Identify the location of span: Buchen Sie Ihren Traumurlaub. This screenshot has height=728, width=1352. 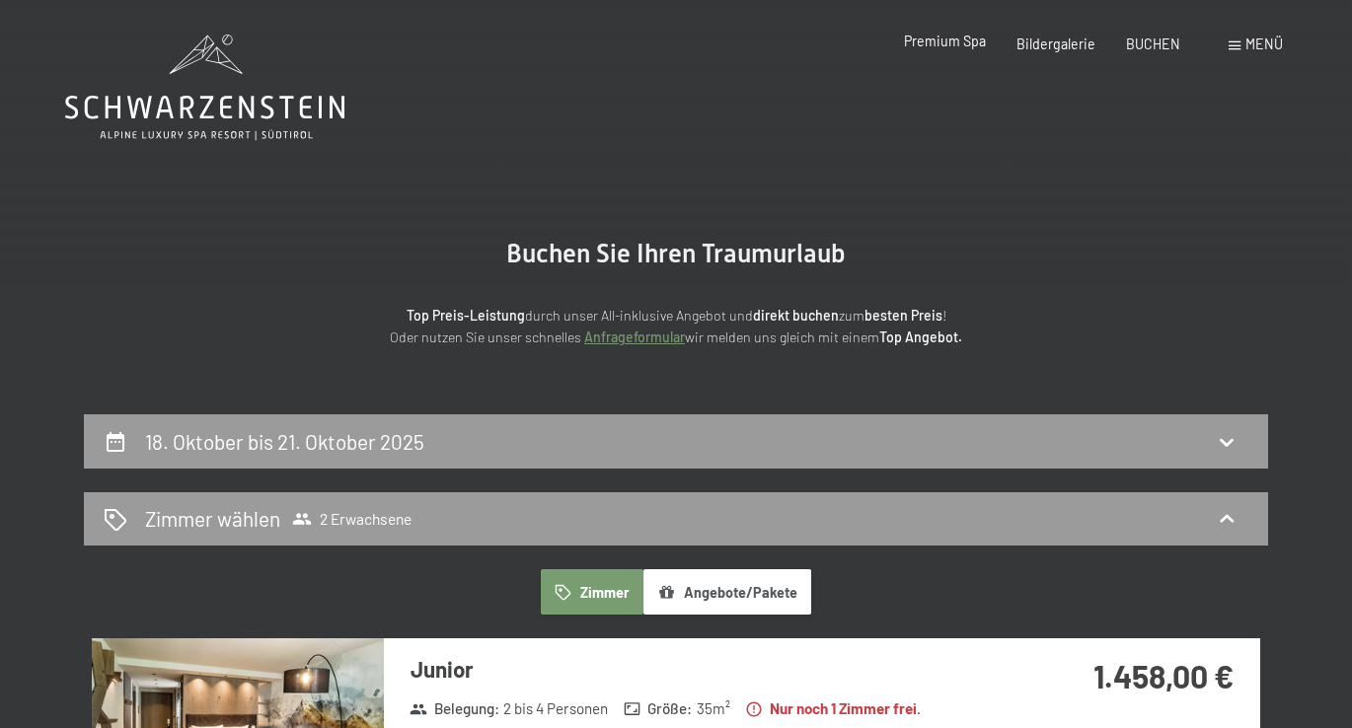
(676, 254).